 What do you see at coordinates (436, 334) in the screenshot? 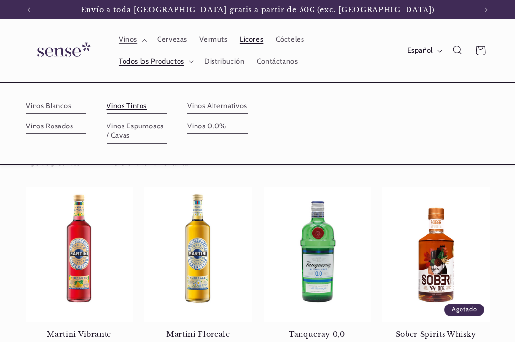
I see `a: Sober Spirits Whisky` at bounding box center [436, 334].